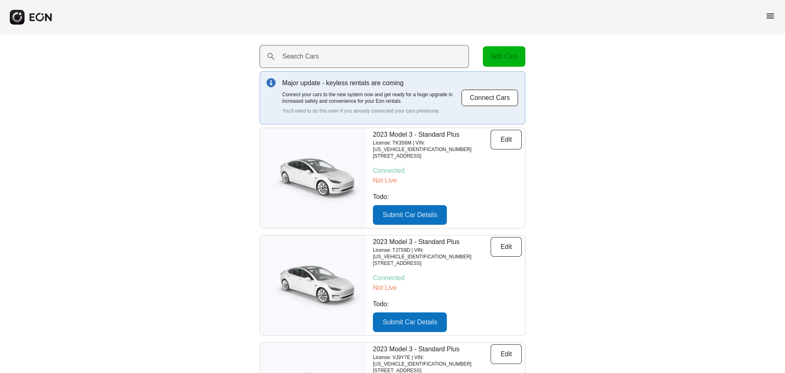 This screenshot has height=373, width=785. I want to click on p: Connect your cars to the new system now and get ready for a huge upgrade in increased safety and ..., so click(372, 98).